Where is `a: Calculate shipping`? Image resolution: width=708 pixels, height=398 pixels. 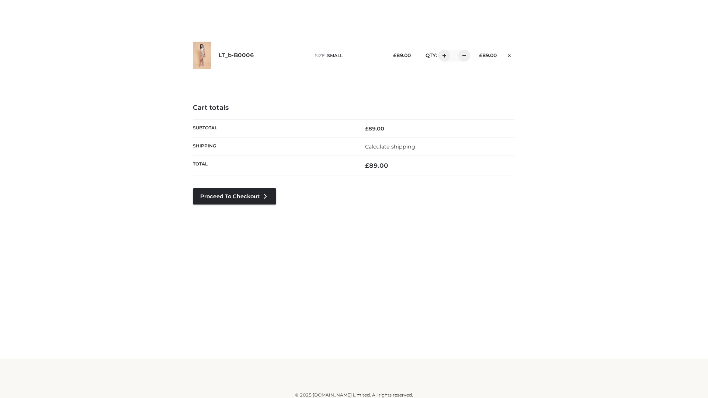
a: Calculate shipping is located at coordinates (390, 147).